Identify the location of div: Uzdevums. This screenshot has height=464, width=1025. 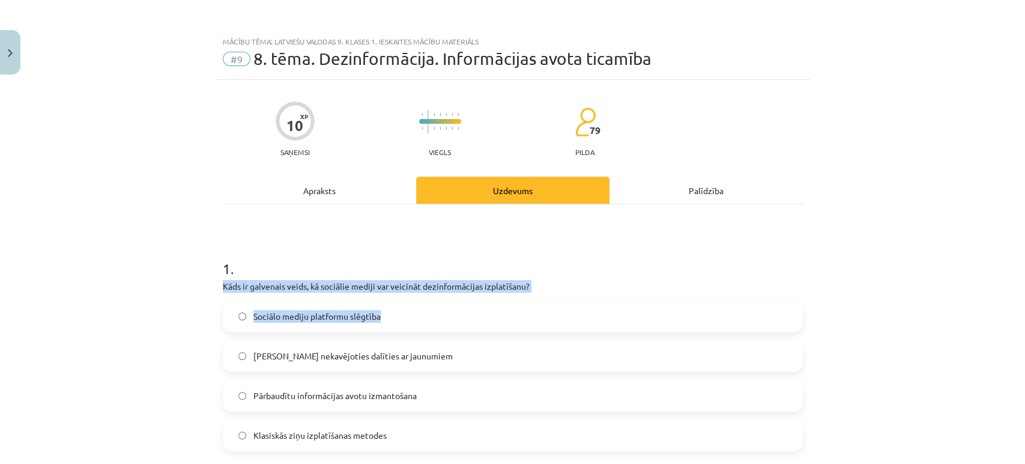
(513, 190).